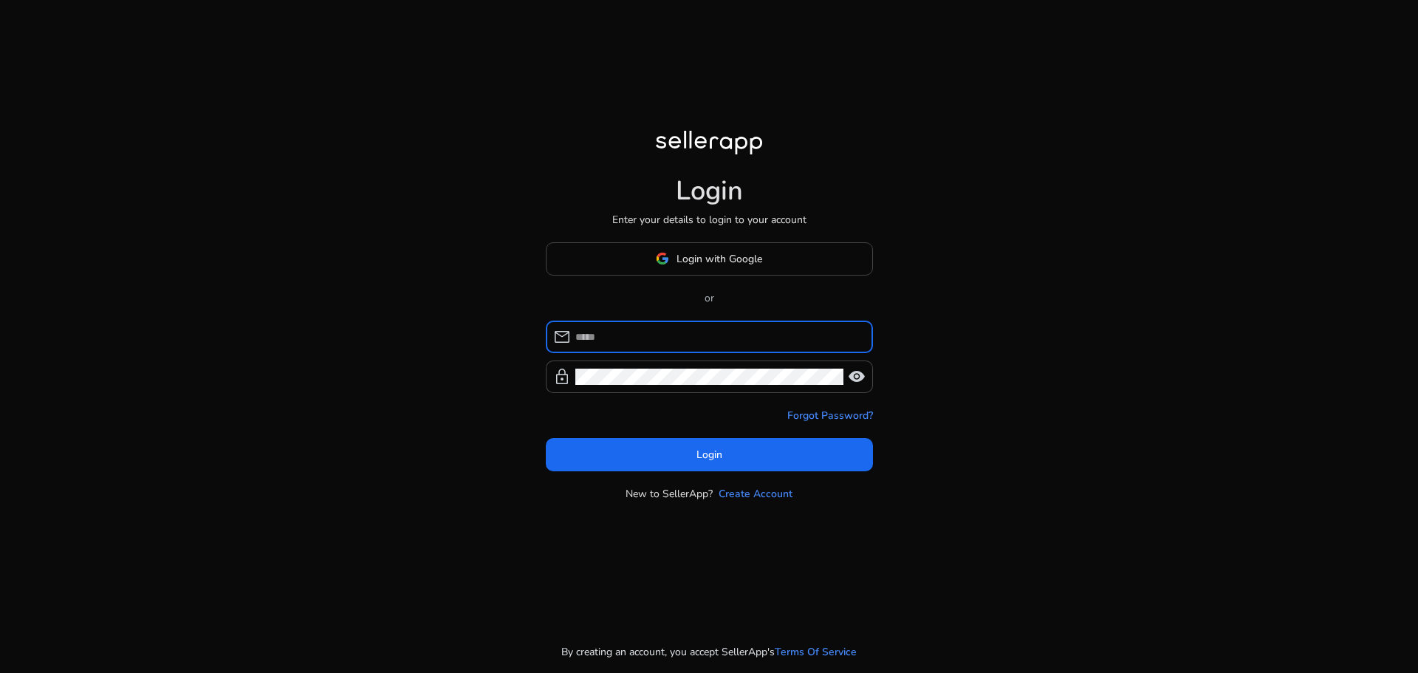 The height and width of the screenshot is (673, 1418). I want to click on span: lock, so click(562, 377).